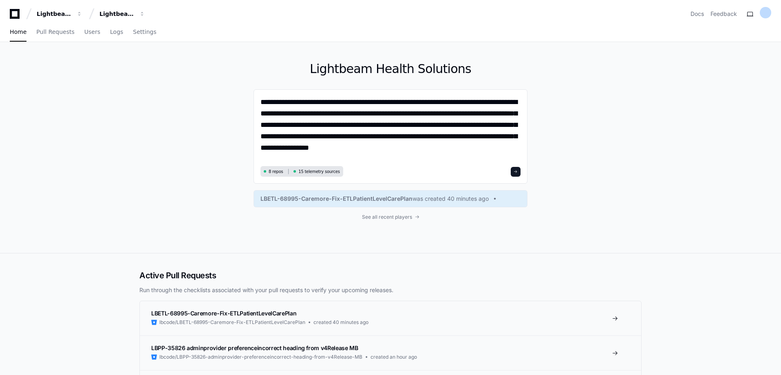 This screenshot has height=375, width=781. Describe the element at coordinates (255, 347) in the screenshot. I see `span: LBPP-35826 adminprovider preferenceincorrect heading from v4Release MB` at that location.